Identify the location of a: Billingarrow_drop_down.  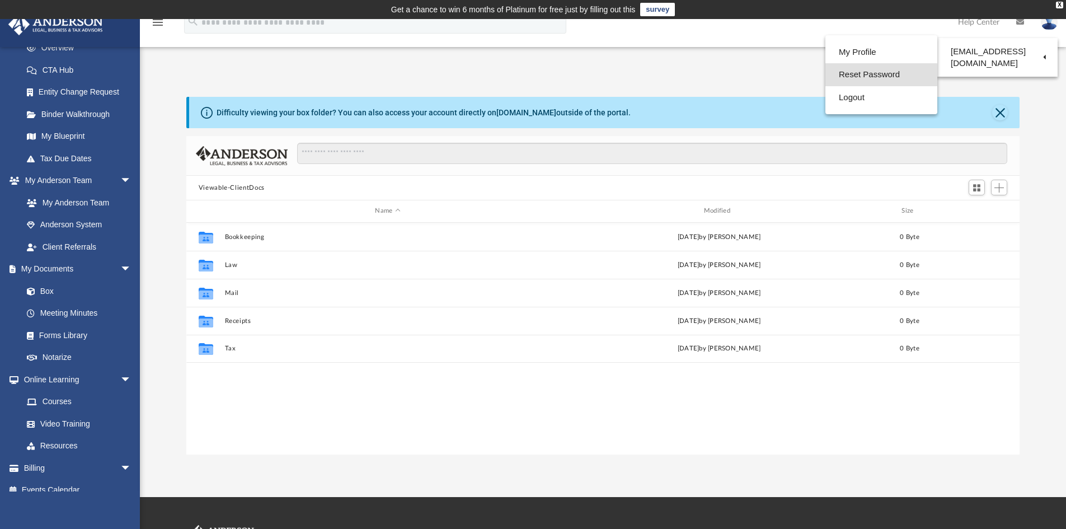
(78, 468).